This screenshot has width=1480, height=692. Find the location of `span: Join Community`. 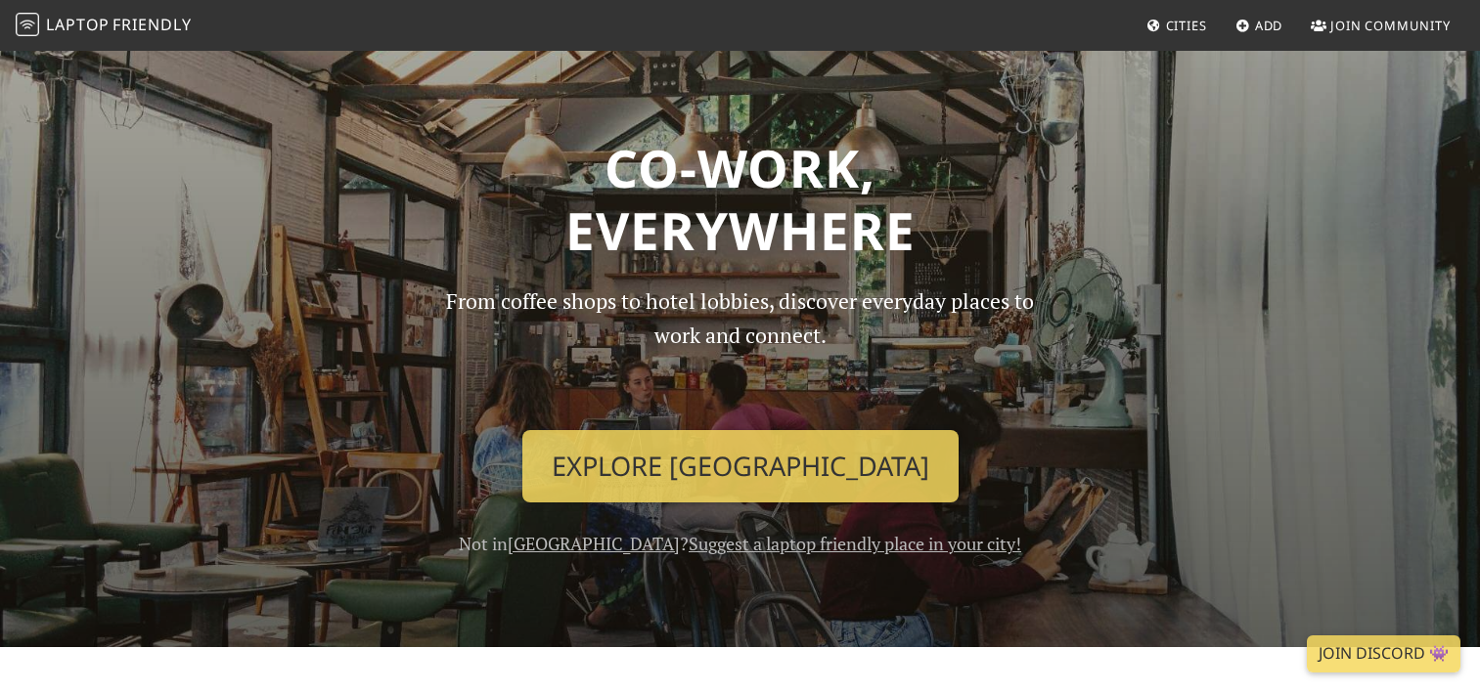

span: Join Community is located at coordinates (1390, 25).